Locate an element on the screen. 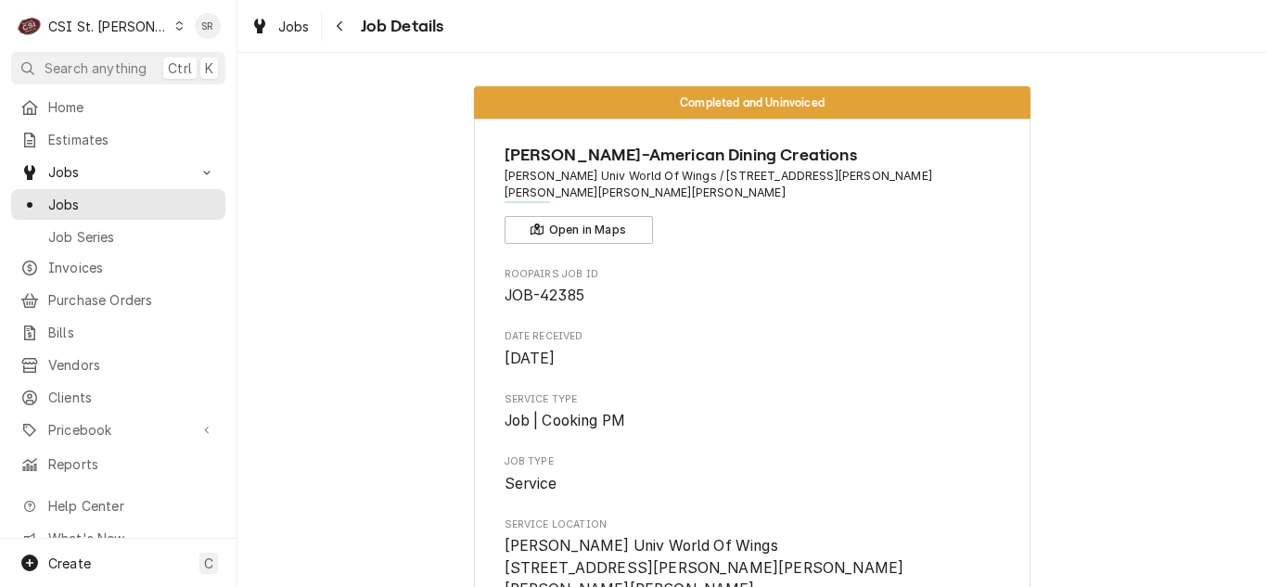 The height and width of the screenshot is (587, 1267). div: Service Type is located at coordinates (752, 412).